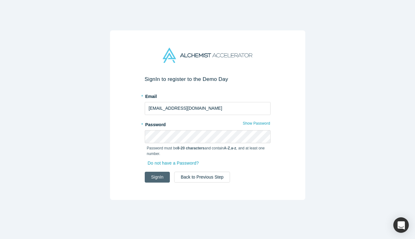 The image size is (415, 239). I want to click on button: Show Password, so click(256, 123).